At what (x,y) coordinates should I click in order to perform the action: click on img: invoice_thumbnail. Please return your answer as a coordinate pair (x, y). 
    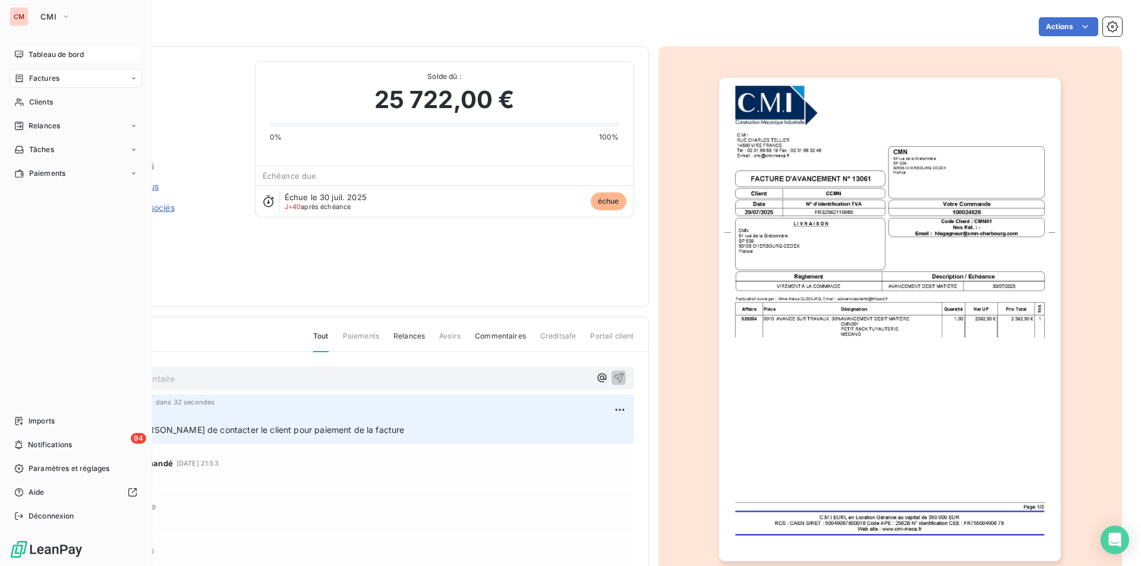
    Looking at the image, I should click on (889, 320).